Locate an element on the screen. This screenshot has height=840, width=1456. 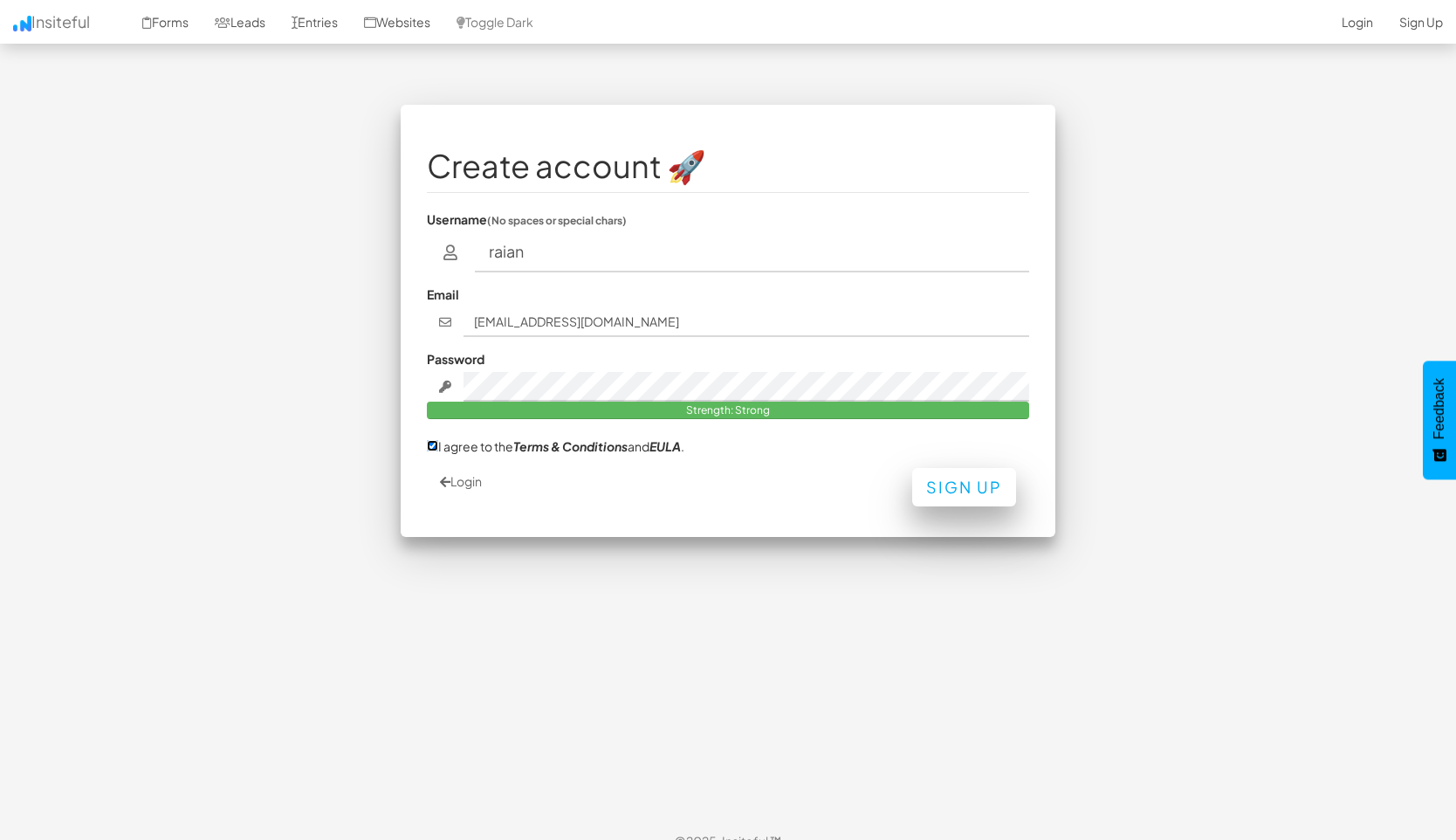
input: username is located at coordinates (753, 252).